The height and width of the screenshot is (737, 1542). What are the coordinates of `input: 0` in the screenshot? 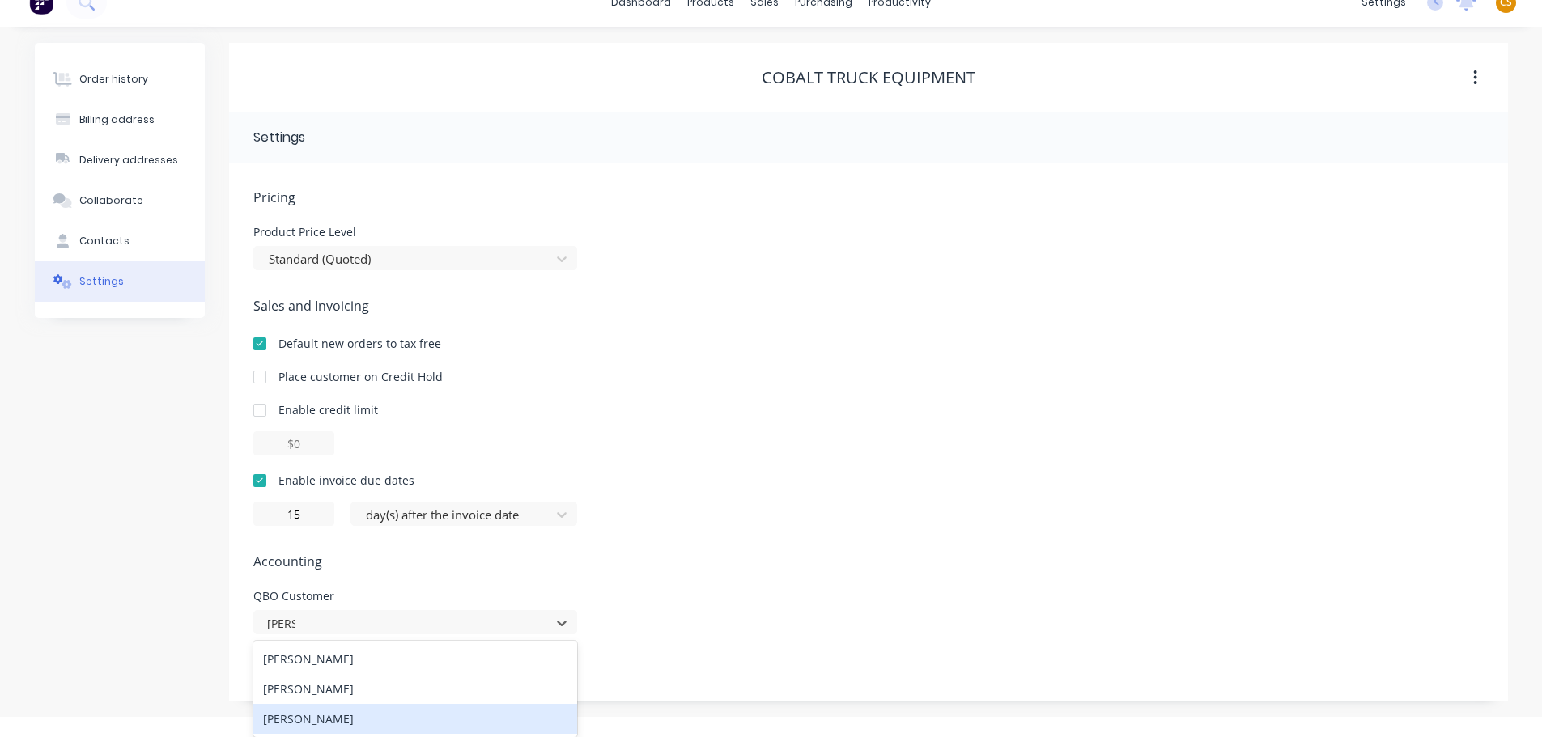 It's located at (294, 514).